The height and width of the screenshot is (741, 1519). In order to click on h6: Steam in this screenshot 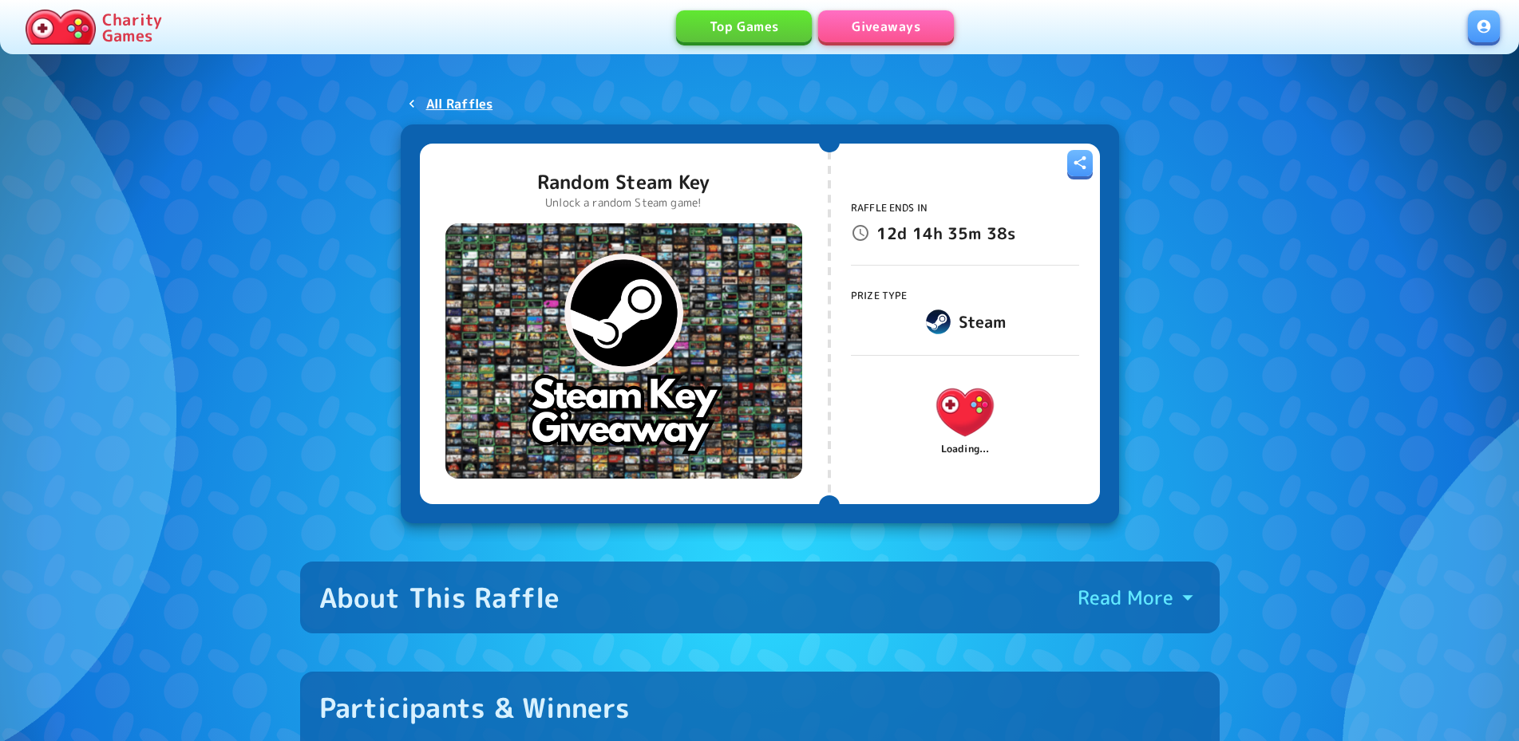, I will do `click(982, 322)`.